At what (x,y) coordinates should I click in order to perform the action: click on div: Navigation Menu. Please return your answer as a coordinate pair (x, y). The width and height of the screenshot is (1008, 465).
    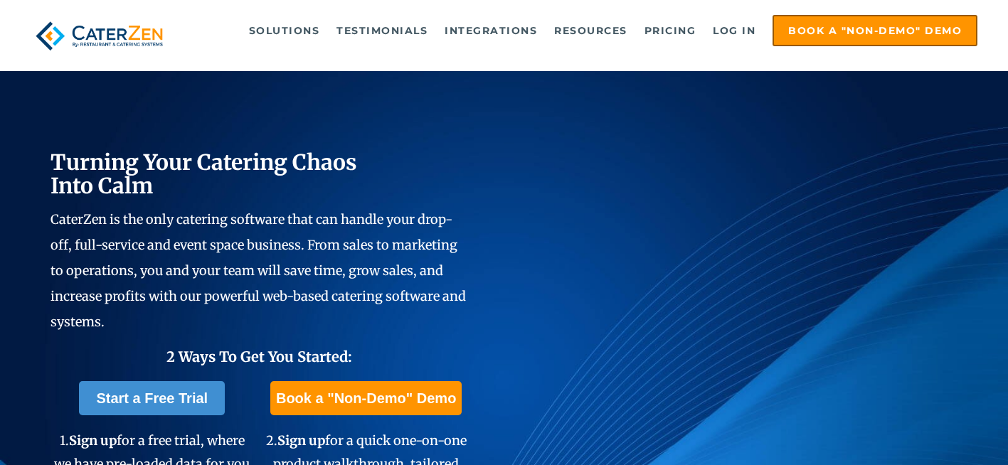
    Looking at the image, I should click on (585, 31).